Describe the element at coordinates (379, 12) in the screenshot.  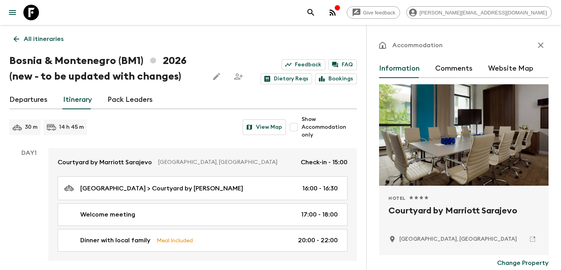
I see `span: Give feedback` at that location.